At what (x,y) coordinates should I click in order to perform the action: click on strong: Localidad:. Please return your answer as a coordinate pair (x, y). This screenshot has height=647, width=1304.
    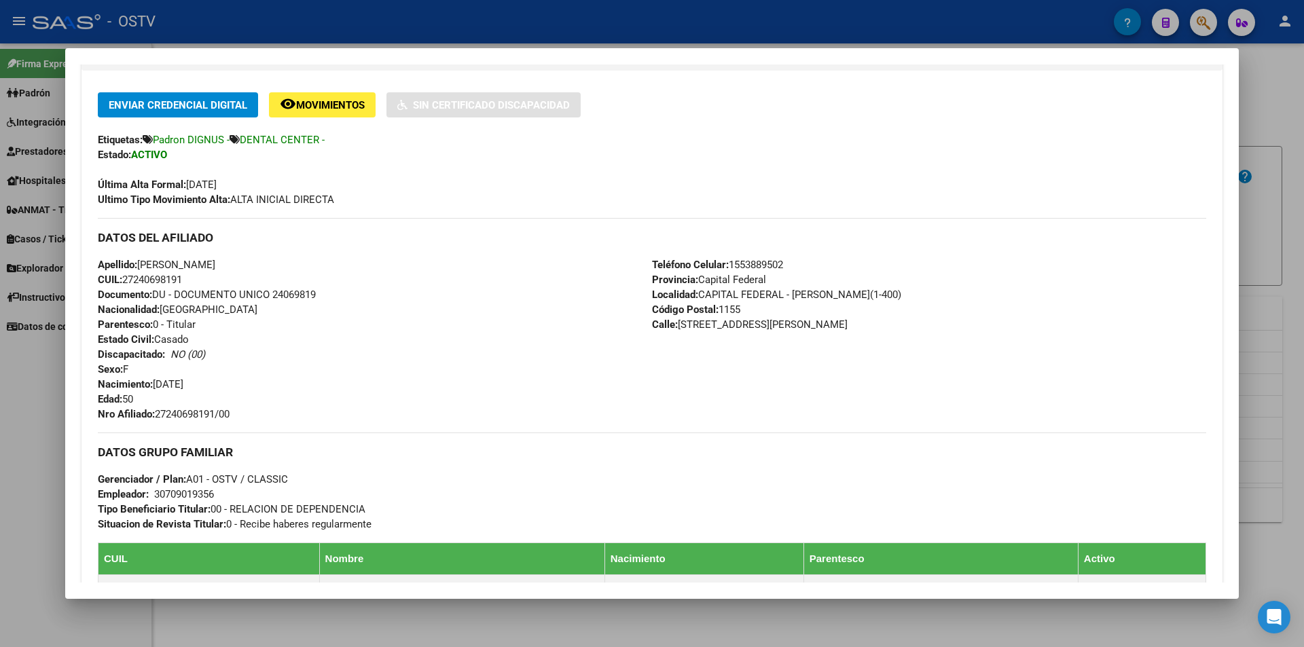
    Looking at the image, I should click on (675, 295).